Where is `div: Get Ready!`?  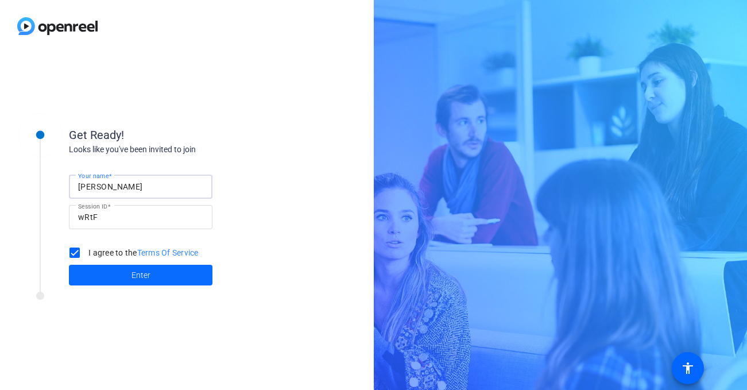
div: Get Ready! is located at coordinates (184, 135).